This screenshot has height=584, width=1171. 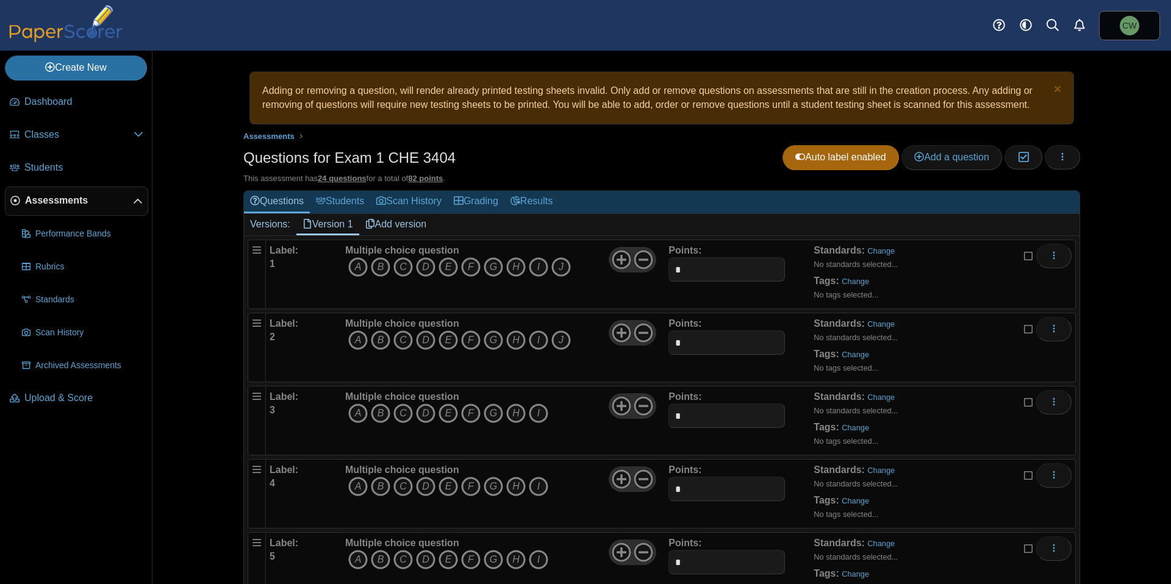 I want to click on a: Auto label enabled, so click(x=840, y=157).